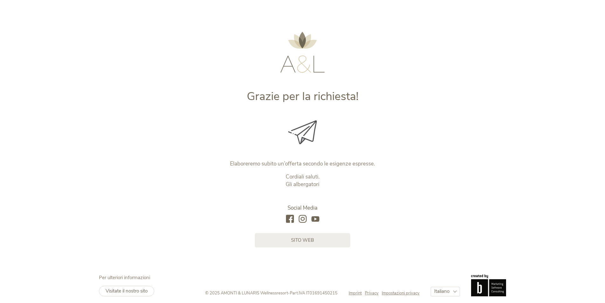  I want to click on span: © 2025 AMONTI & LUNARIS Wellnessresort, so click(246, 294).